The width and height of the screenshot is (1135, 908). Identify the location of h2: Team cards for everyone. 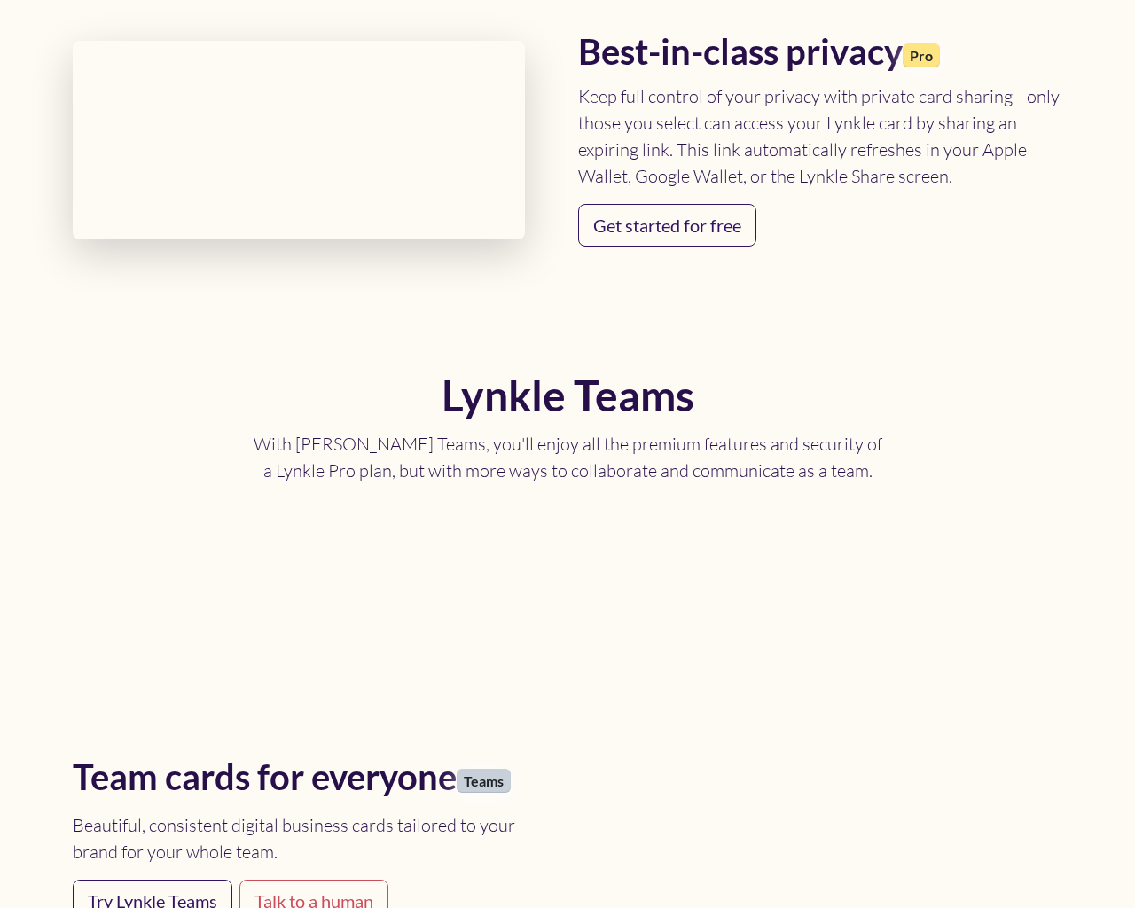
(315, 776).